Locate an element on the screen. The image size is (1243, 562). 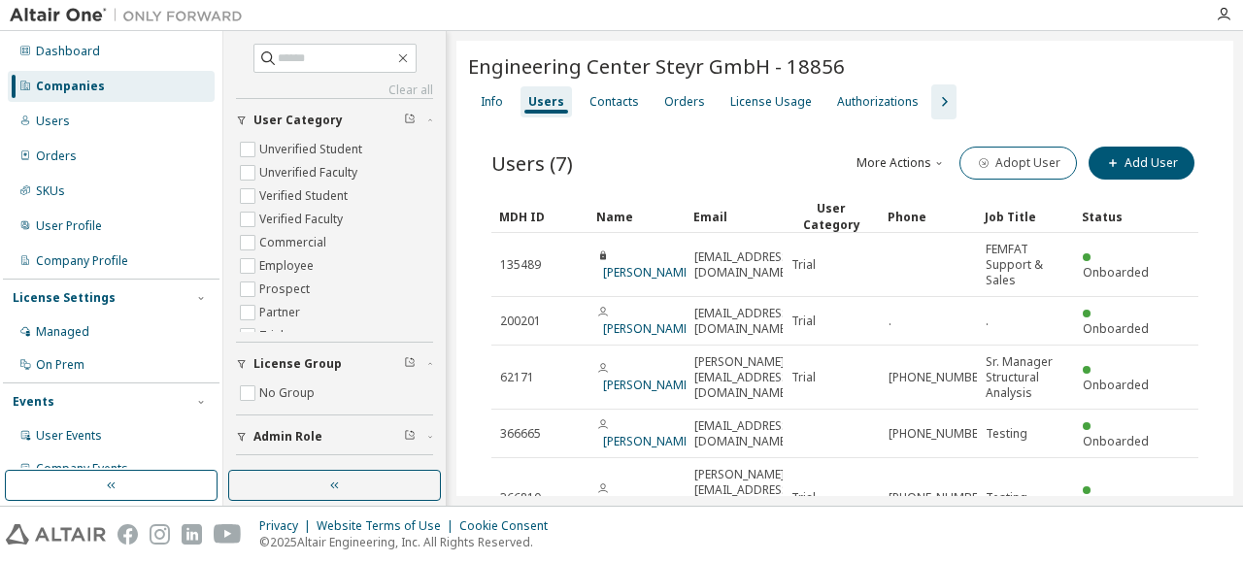
span: 200201 is located at coordinates (520, 321).